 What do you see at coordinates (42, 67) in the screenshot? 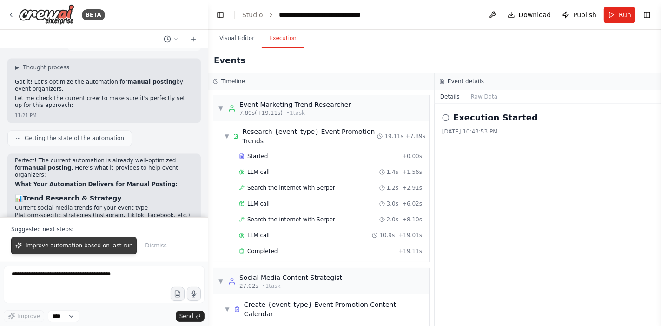
I see `button: ▶Thought process` at bounding box center [42, 67].